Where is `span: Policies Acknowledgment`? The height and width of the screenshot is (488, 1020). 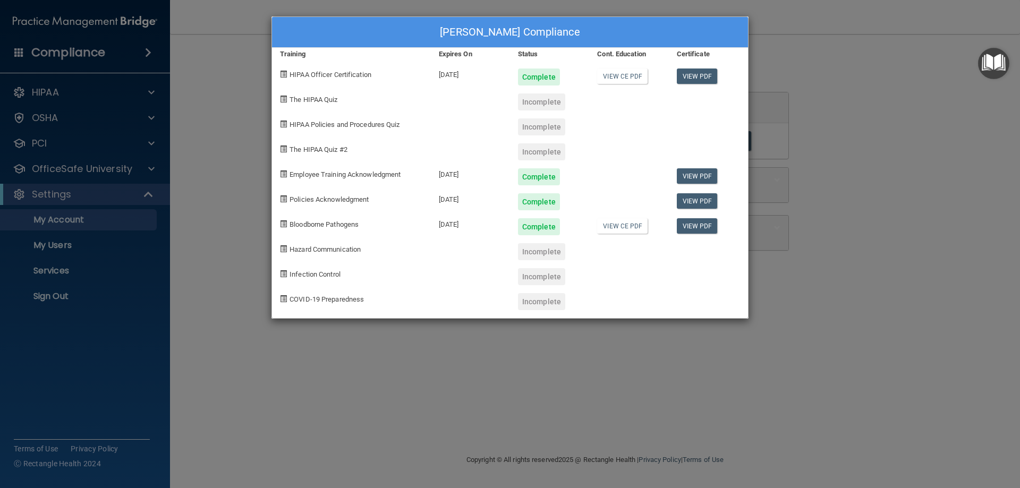
span: Policies Acknowledgment is located at coordinates (329, 199).